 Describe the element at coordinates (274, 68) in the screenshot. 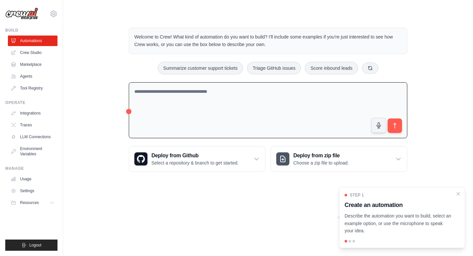

I see `button: Triage GitHub issues` at that location.